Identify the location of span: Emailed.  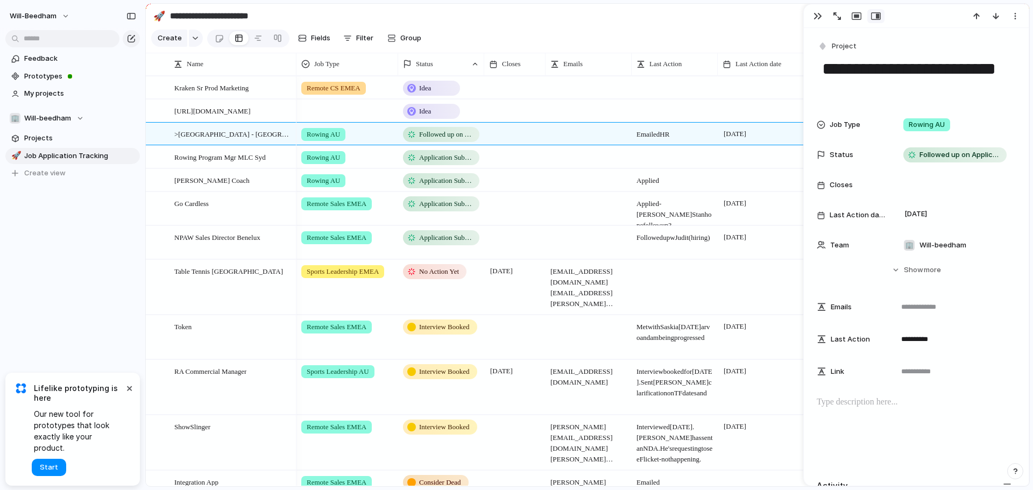
(675, 479).